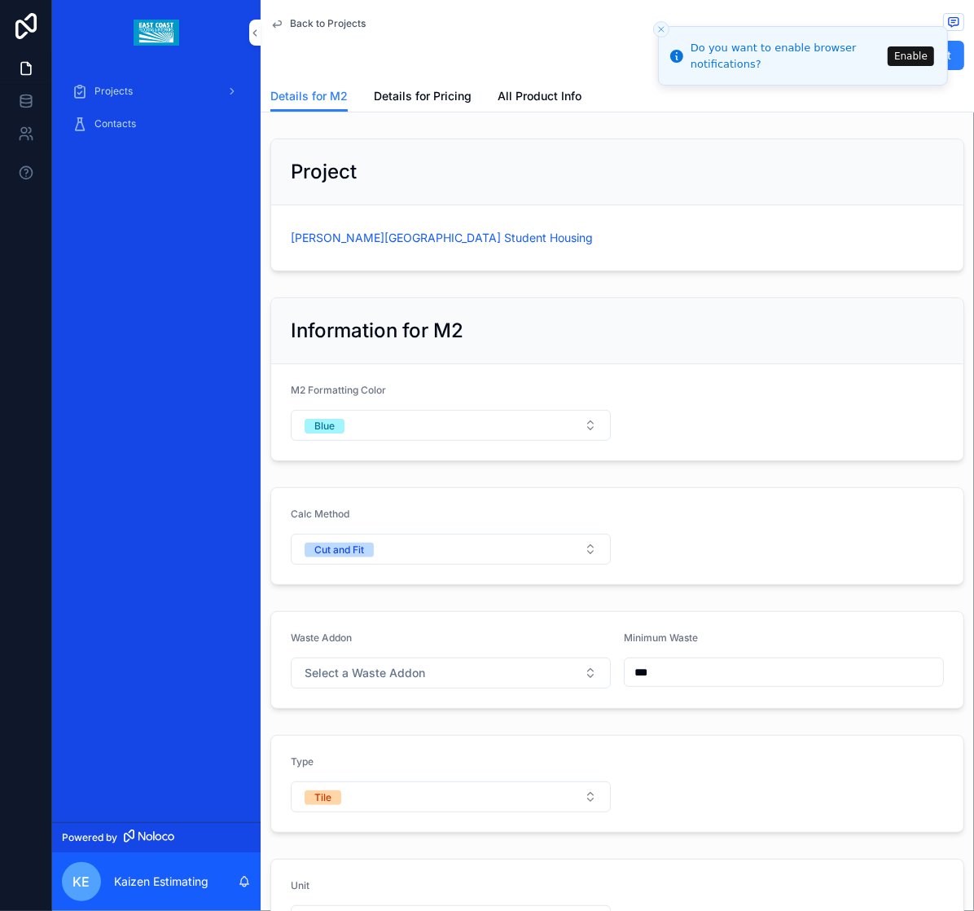 The height and width of the screenshot is (911, 974). Describe the element at coordinates (323, 798) in the screenshot. I see `div: Tile` at that location.